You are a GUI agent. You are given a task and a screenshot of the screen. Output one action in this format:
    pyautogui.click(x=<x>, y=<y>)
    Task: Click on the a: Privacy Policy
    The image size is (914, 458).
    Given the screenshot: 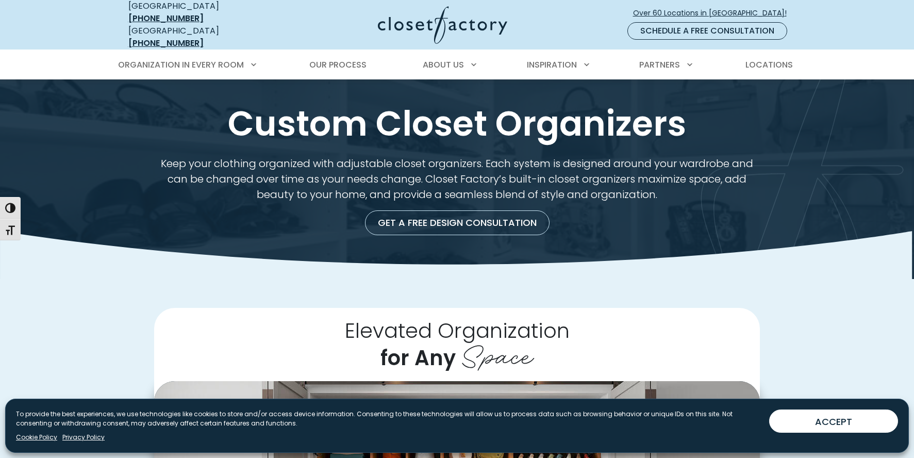 What is the action you would take?
    pyautogui.click(x=83, y=437)
    